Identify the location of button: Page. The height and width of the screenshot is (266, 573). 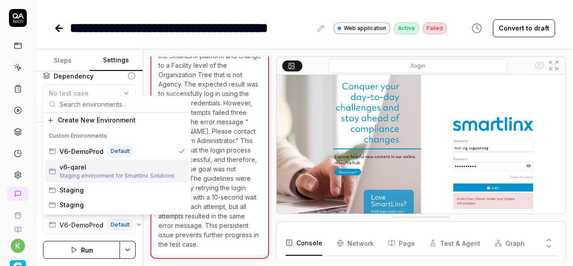
(402, 243).